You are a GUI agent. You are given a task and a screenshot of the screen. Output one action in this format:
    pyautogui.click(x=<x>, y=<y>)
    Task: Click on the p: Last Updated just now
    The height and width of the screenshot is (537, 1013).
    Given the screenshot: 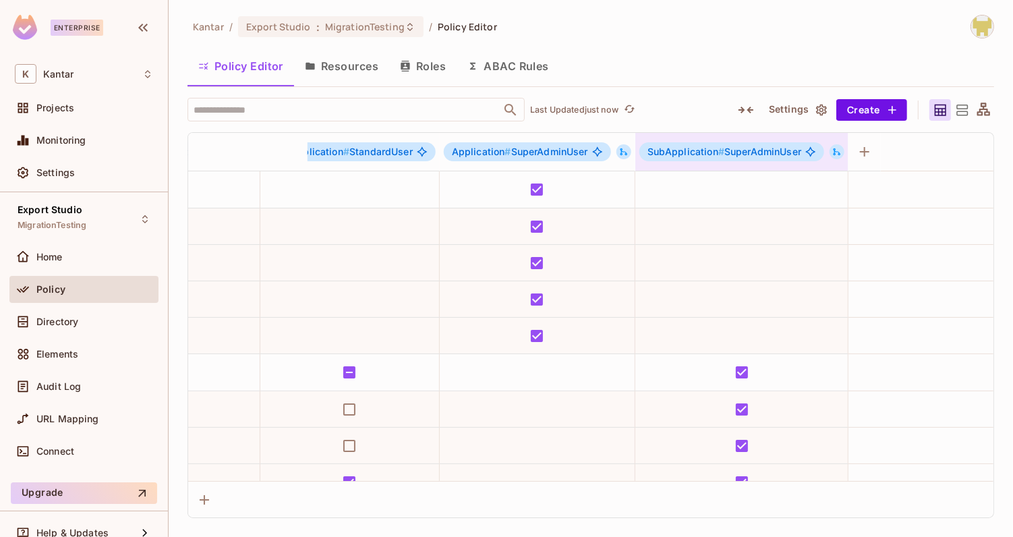 What is the action you would take?
    pyautogui.click(x=574, y=110)
    